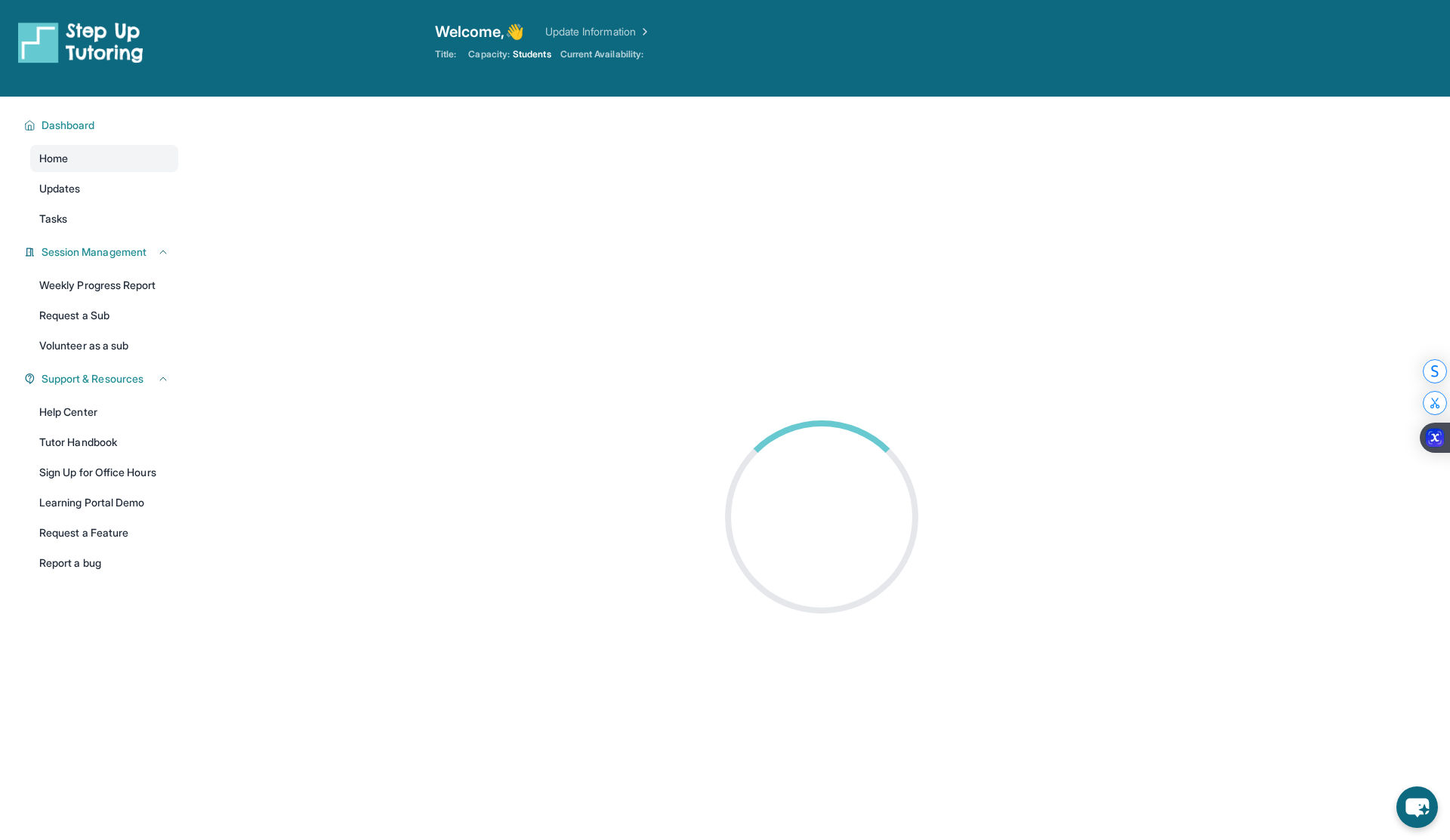 The height and width of the screenshot is (840, 1450). I want to click on span: Home, so click(54, 159).